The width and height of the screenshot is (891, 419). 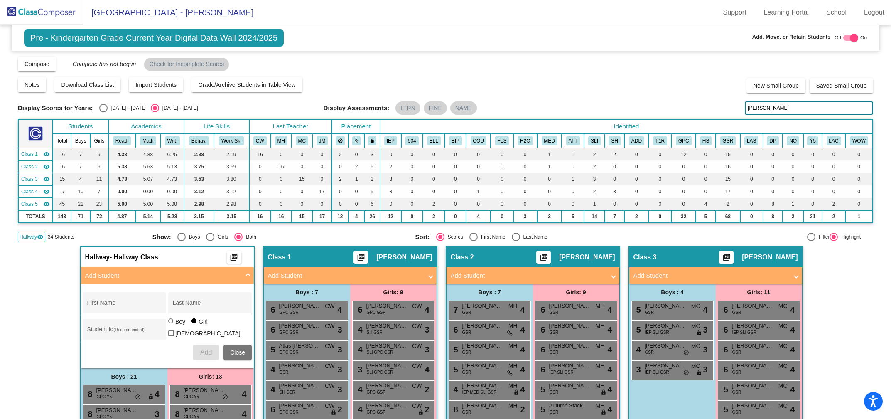 I want to click on button: LAC, so click(x=834, y=141).